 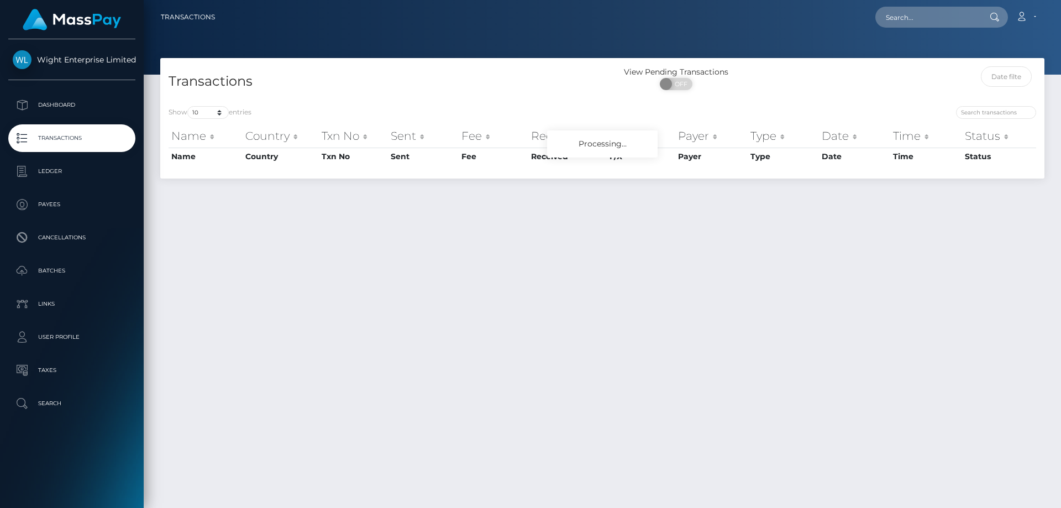 I want to click on input: Search..., so click(x=927, y=17).